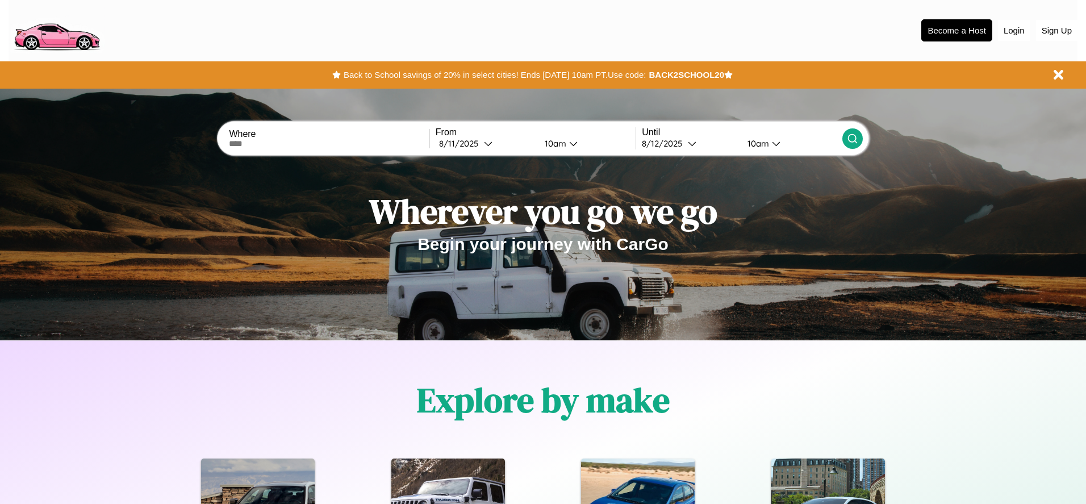 This screenshot has width=1086, height=504. I want to click on h1: Explore by make, so click(543, 400).